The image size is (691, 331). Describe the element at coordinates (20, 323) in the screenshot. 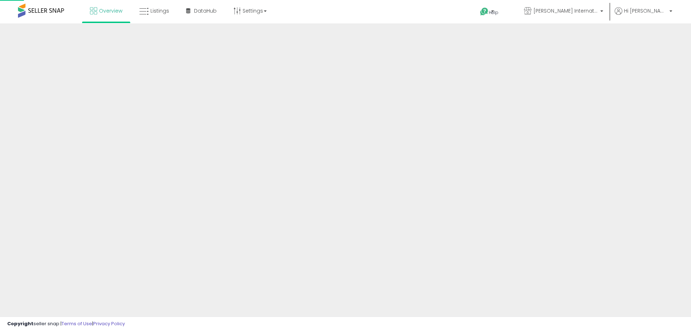

I see `strong: Copyright` at that location.